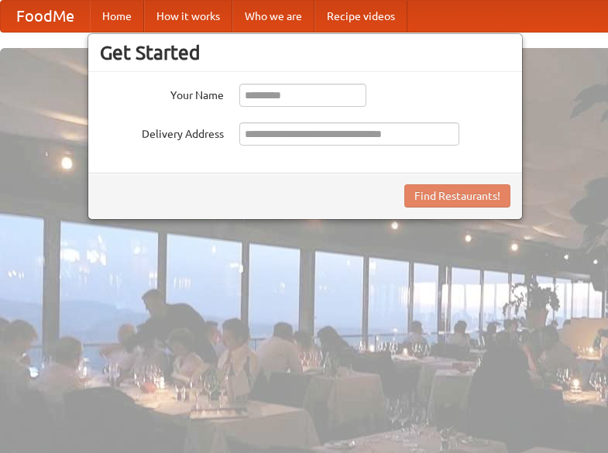 This screenshot has width=608, height=453. Describe the element at coordinates (162, 93) in the screenshot. I see `label: Your Name` at that location.